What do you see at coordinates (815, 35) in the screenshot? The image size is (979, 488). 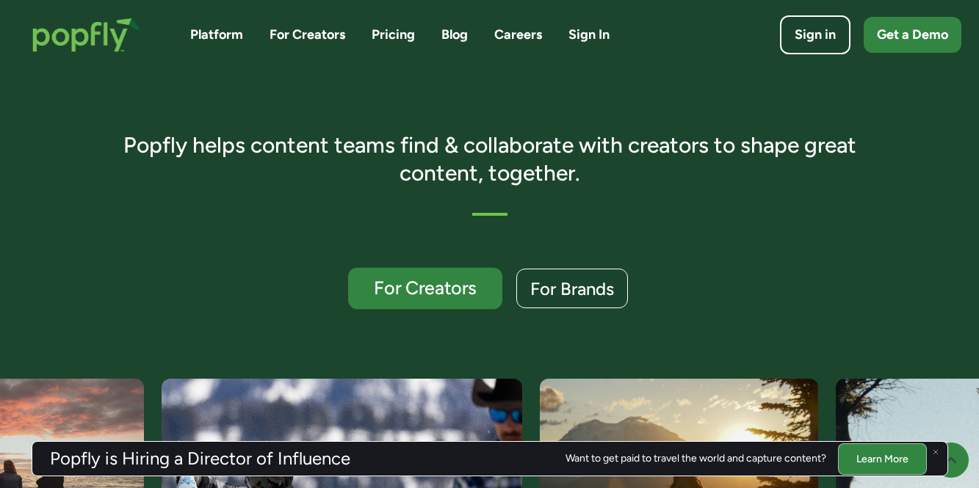 I see `div: Sign in` at bounding box center [815, 35].